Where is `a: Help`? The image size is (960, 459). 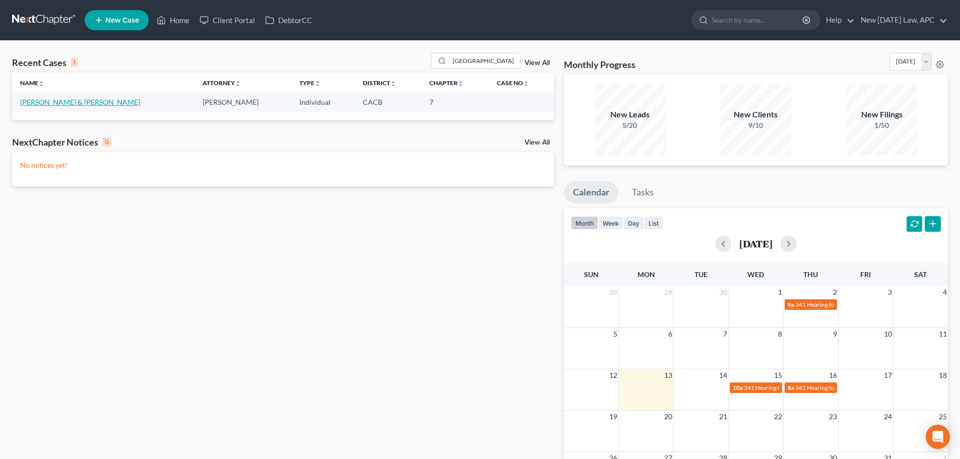
a: Help is located at coordinates (838, 20).